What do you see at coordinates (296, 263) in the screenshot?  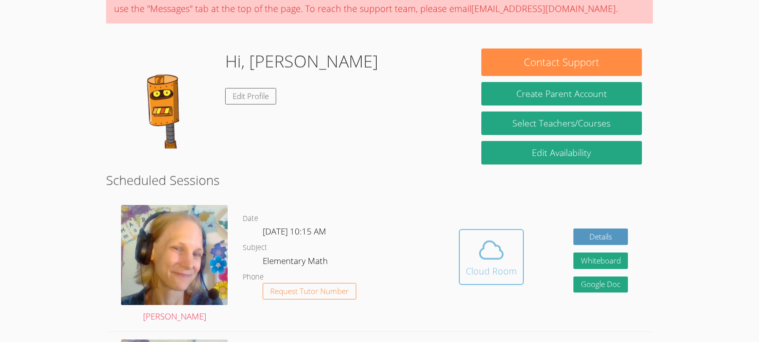 I see `dd: Elementary Math` at bounding box center [296, 263].